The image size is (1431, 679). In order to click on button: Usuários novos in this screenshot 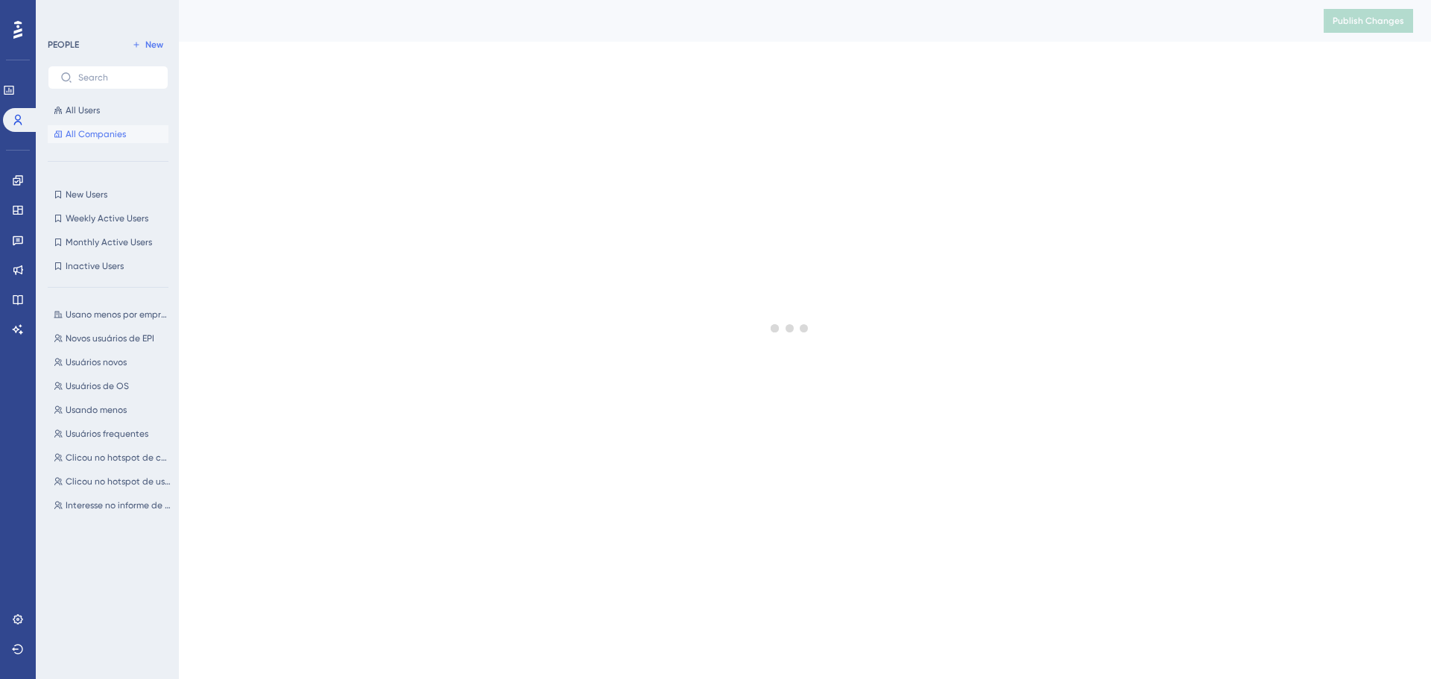, I will do `click(113, 362)`.